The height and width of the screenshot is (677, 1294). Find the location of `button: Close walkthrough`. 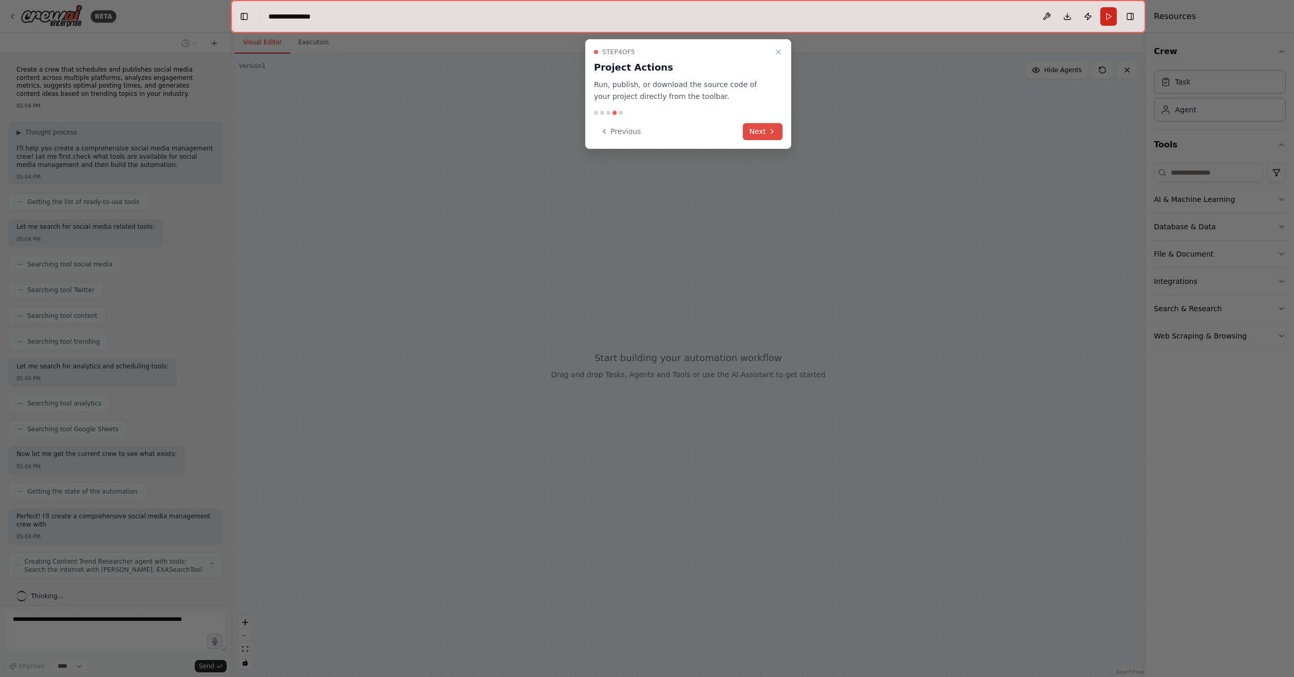

button: Close walkthrough is located at coordinates (778, 52).